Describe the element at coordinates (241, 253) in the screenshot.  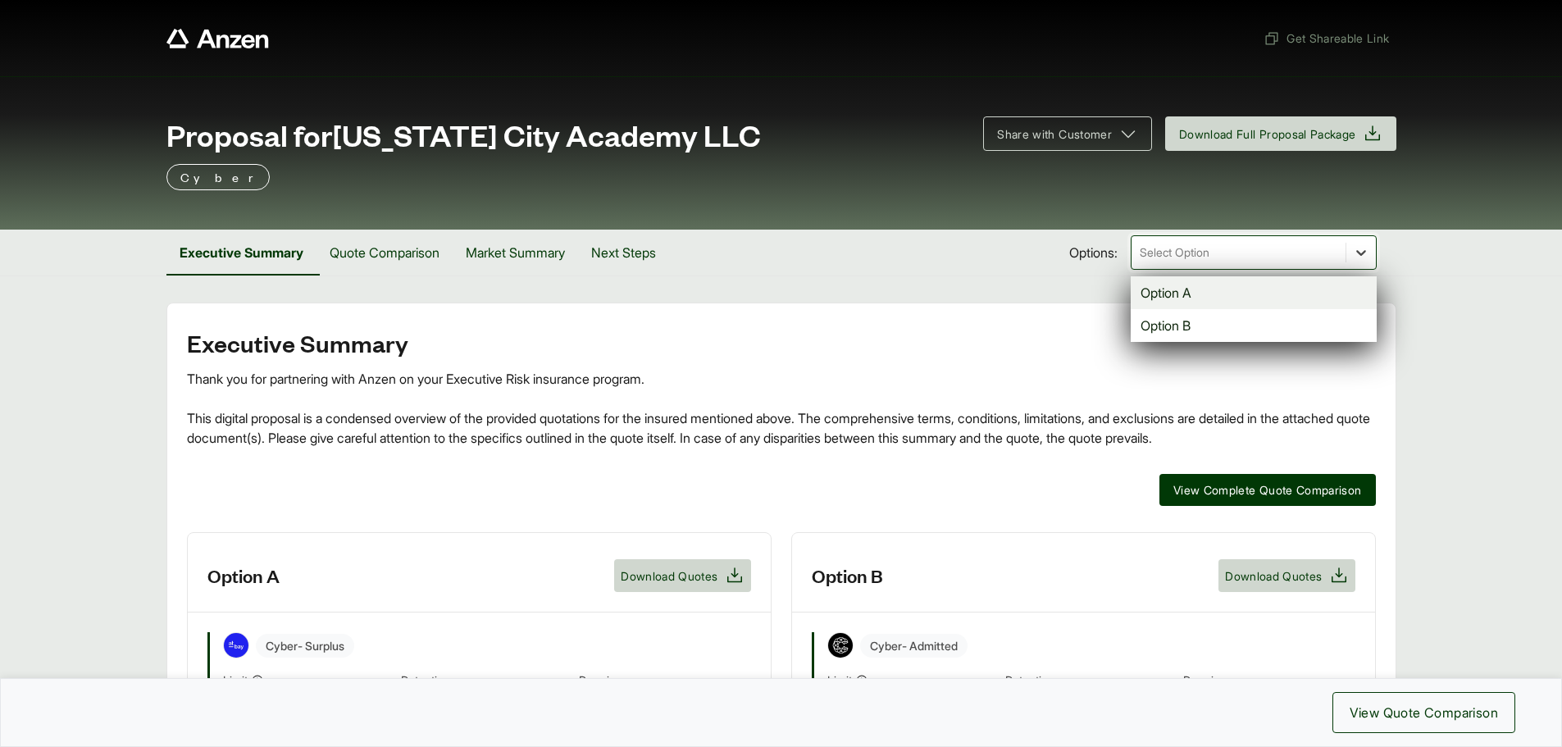
I see `button: Executive Summary` at that location.